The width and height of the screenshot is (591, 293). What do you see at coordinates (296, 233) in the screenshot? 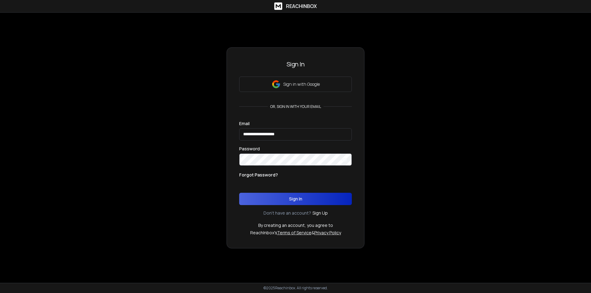
I see `p: ReachInbox's &` at bounding box center [296, 233].